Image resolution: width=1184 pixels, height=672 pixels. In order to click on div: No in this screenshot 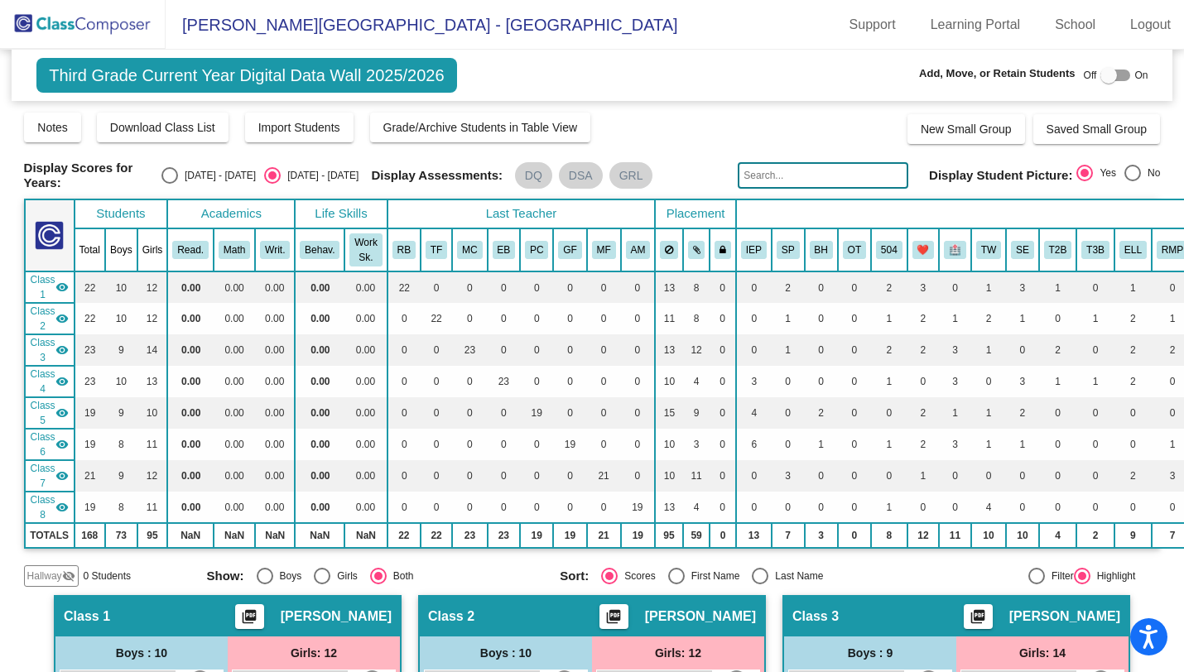, I will do `click(1150, 173)`.